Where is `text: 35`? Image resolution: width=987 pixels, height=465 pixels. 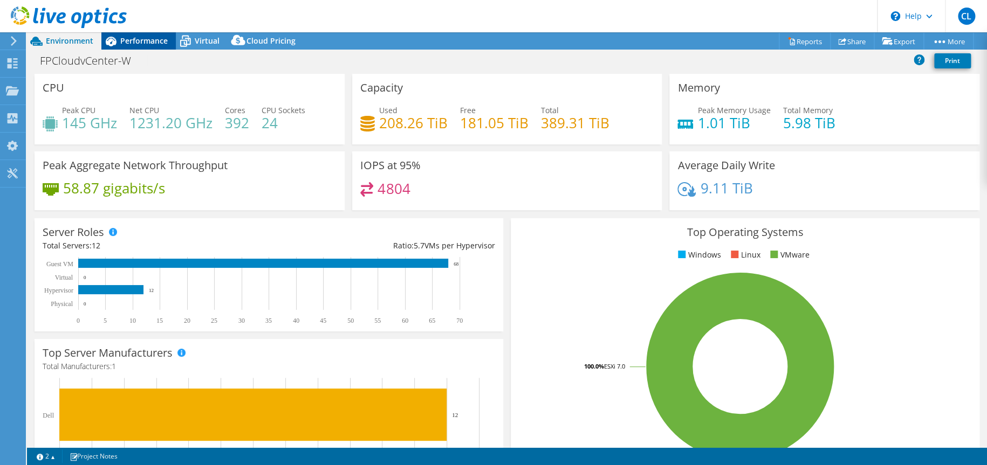
text: 35 is located at coordinates (269, 321).